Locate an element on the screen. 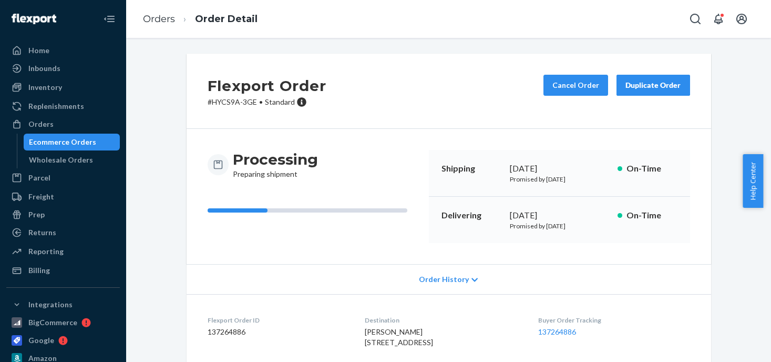  div: Returns is located at coordinates (42, 232).